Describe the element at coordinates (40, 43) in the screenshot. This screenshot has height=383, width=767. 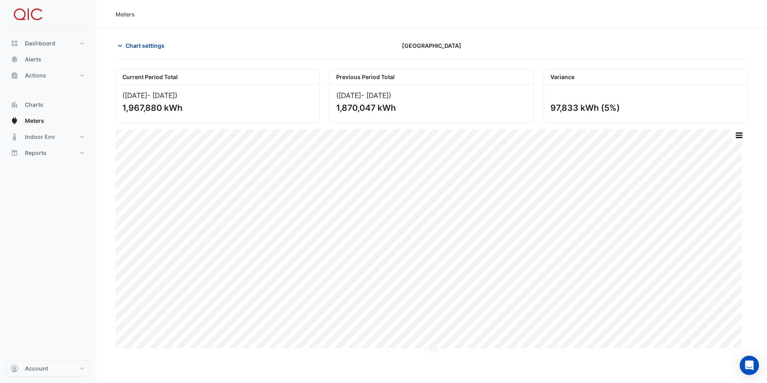
I see `span: Dashboard` at that location.